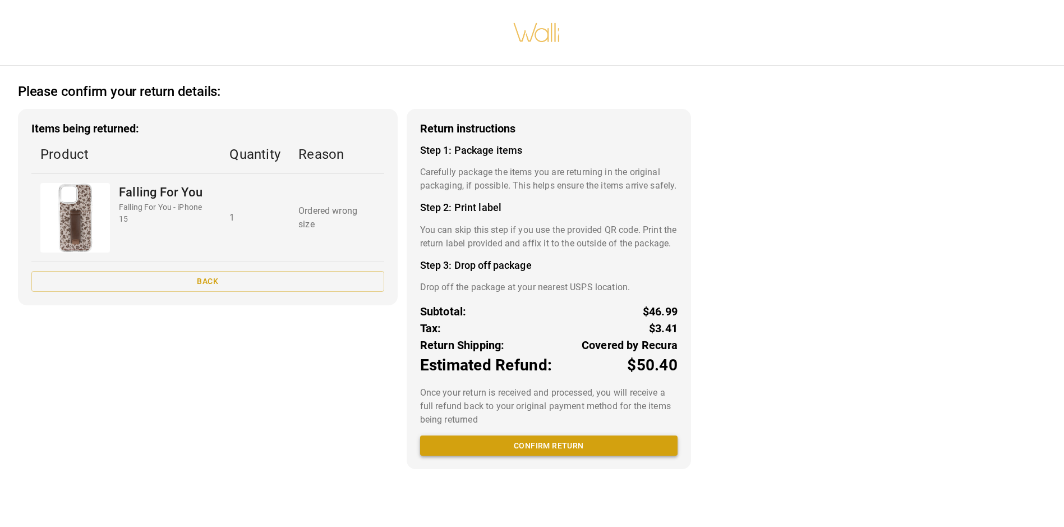 This screenshot has width=1064, height=527. Describe the element at coordinates (660, 311) in the screenshot. I see `p: $46.99` at that location.